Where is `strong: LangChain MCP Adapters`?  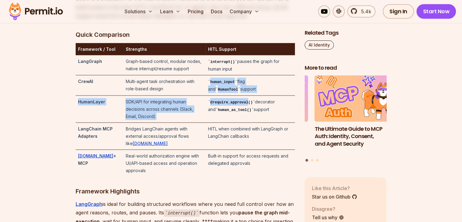
strong: LangChain MCP Adapters is located at coordinates (95, 132).